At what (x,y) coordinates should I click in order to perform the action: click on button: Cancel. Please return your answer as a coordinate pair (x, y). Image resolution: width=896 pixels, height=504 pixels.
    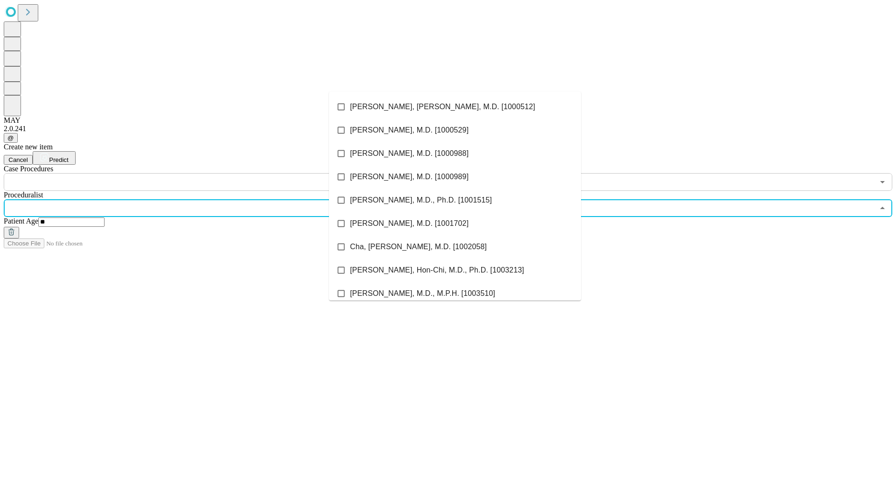
    Looking at the image, I should click on (18, 160).